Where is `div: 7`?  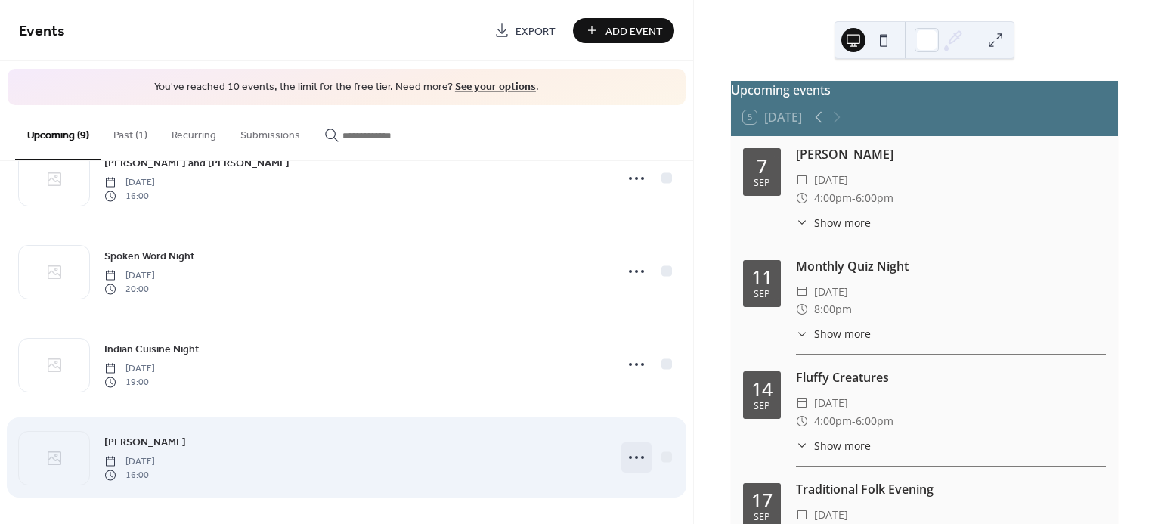 div: 7 is located at coordinates (762, 165).